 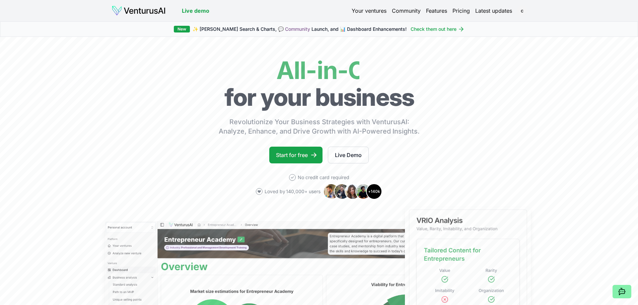 I want to click on span: c, so click(x=522, y=11).